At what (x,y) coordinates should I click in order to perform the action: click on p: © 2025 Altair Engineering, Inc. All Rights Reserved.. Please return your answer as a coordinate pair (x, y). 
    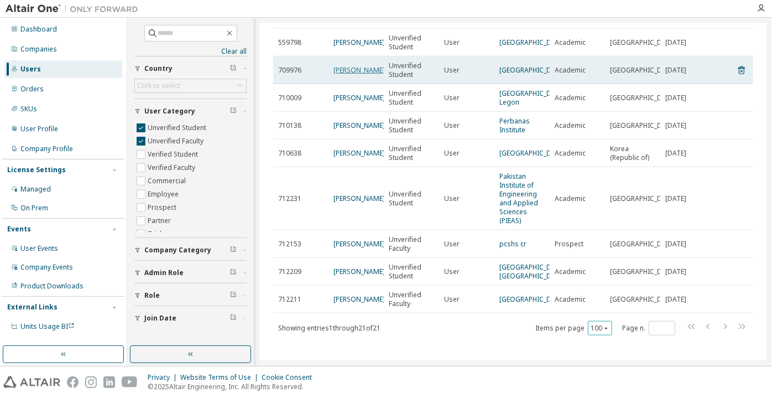
    Looking at the image, I should click on (233, 386).